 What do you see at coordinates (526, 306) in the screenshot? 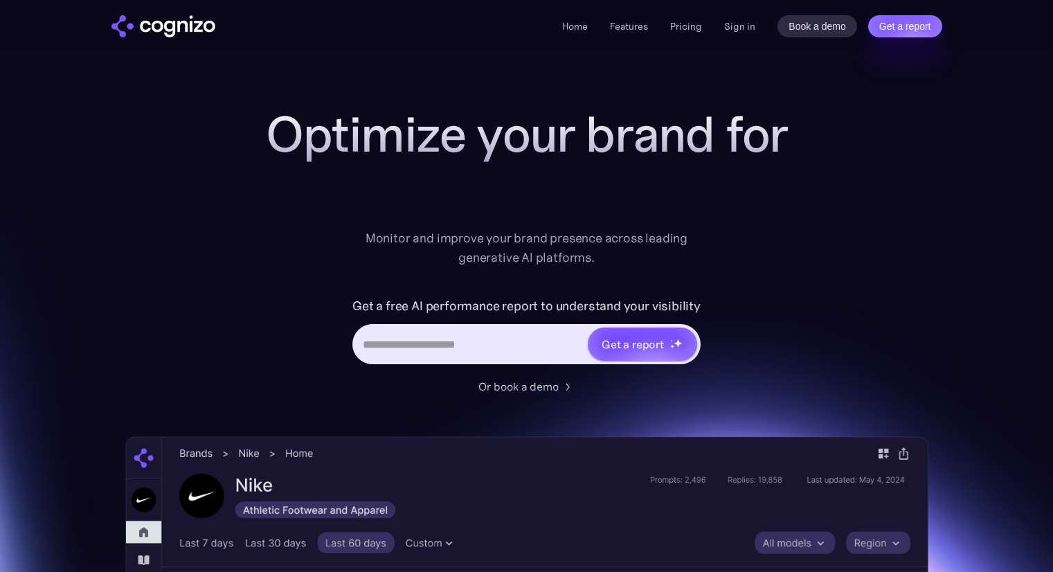
I see `label: Get a free AI performance report to understand your visibility` at bounding box center [526, 306].